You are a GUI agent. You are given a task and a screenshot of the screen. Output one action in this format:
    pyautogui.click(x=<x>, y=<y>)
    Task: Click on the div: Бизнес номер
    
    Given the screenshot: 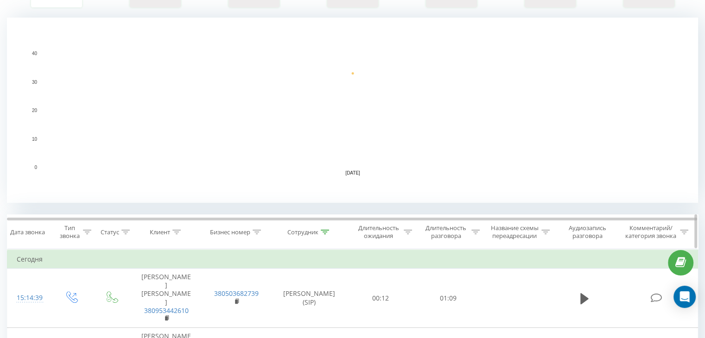 What is the action you would take?
    pyautogui.click(x=230, y=232)
    